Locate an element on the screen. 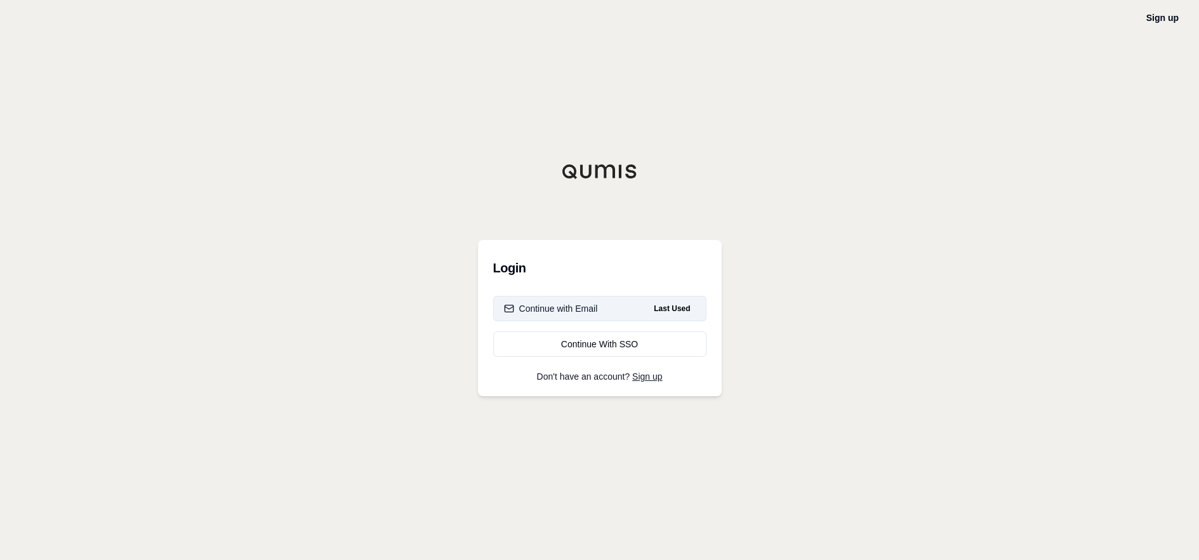  p: Don't have an account? is located at coordinates (600, 376).